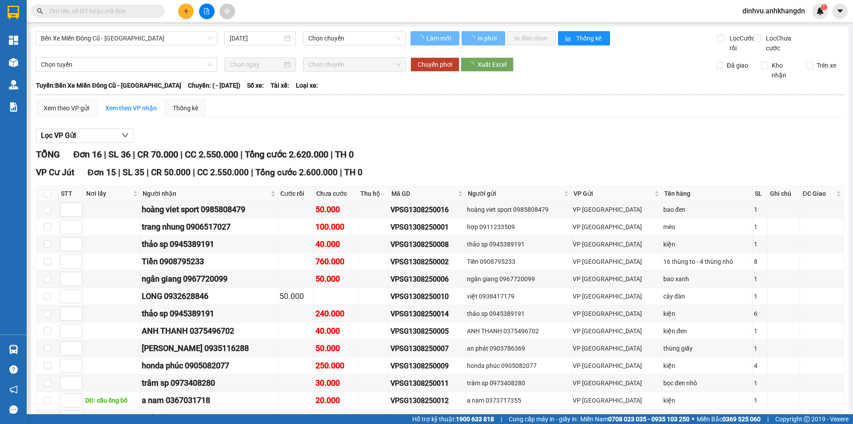  Describe the element at coordinates (427, 365) in the screenshot. I see `div: VPSG1308250009` at that location.